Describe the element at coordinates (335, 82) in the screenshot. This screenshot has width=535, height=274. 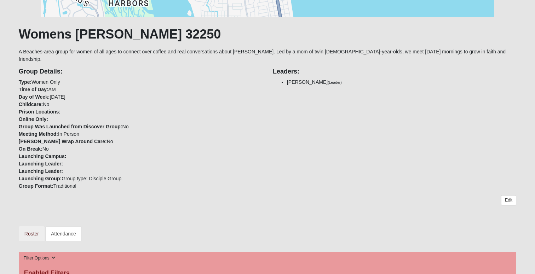
I see `small: (Leader)` at that location.